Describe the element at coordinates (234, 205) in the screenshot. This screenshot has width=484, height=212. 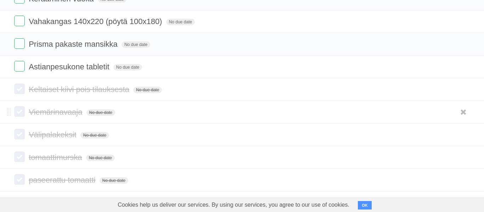
I see `span: Cookies help us deliver our services. By using our services, you agree to our use of cookies.` at that location.